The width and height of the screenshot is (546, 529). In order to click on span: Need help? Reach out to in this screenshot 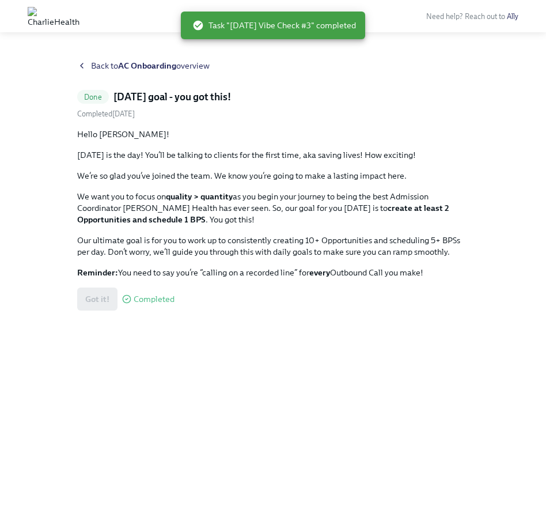, I will do `click(472, 16)`.